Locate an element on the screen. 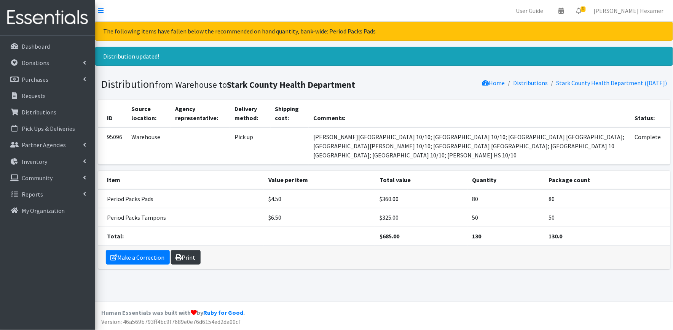 Image resolution: width=673 pixels, height=330 pixels. strong: 130.0 is located at coordinates (556, 236).